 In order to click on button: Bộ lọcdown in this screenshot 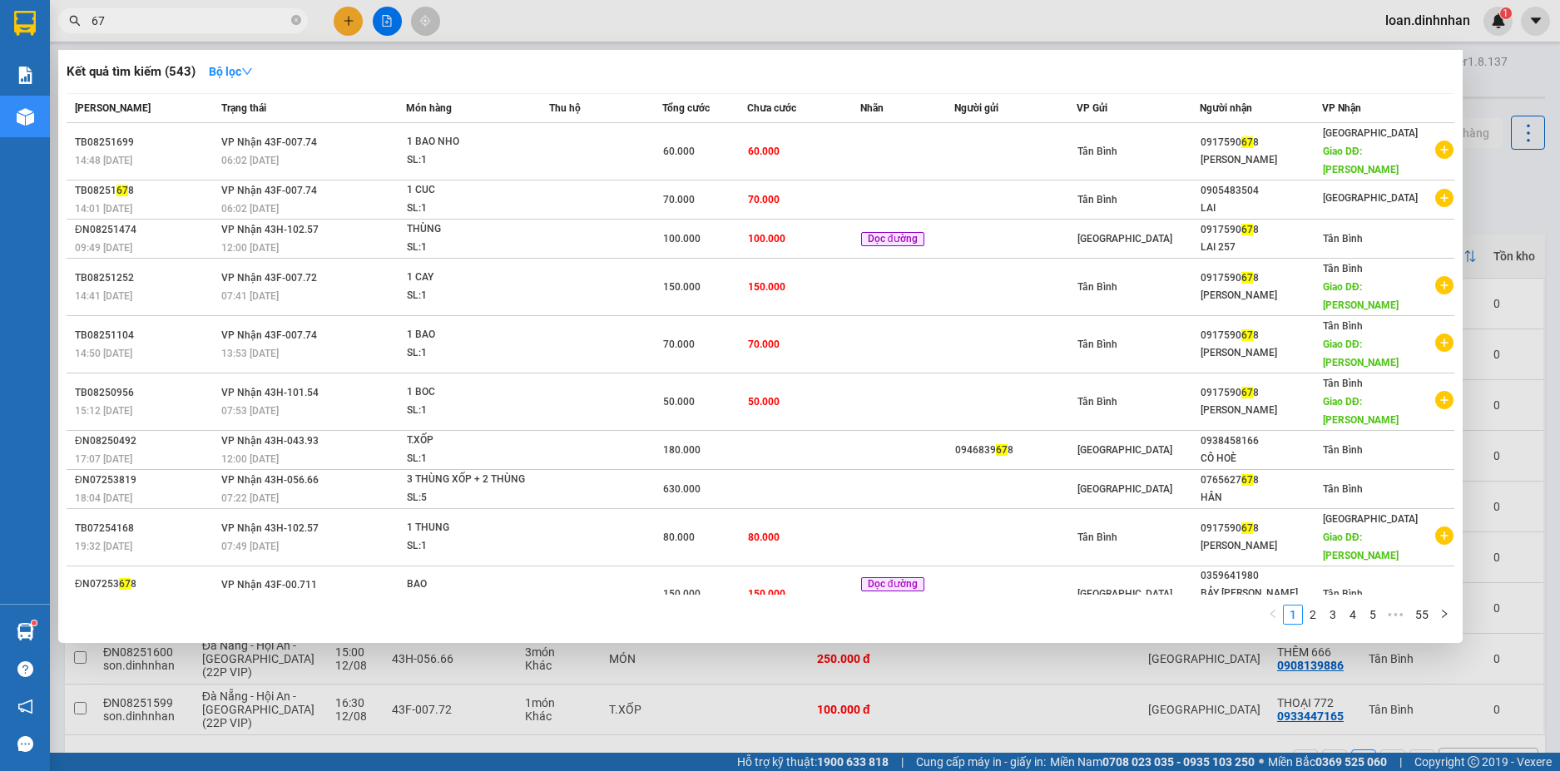, I will do `click(231, 72)`.